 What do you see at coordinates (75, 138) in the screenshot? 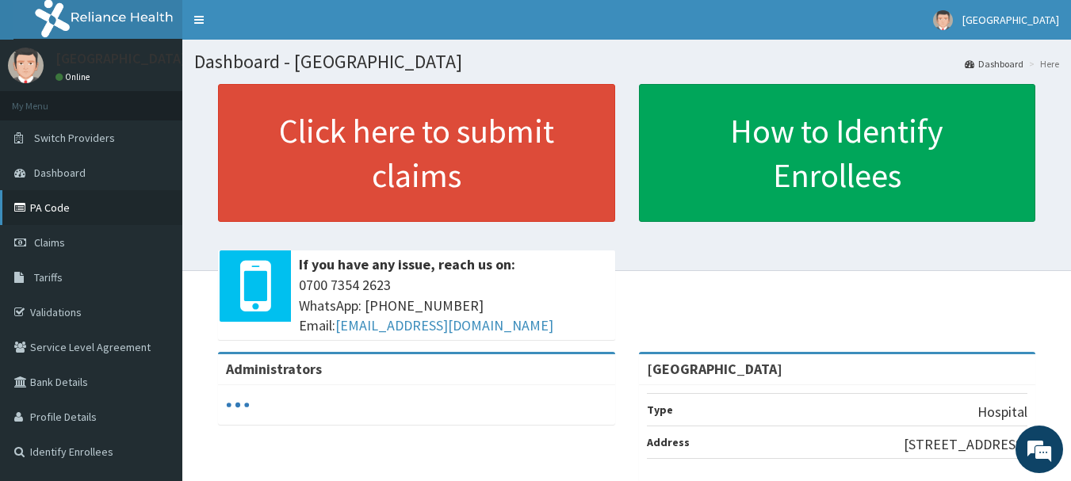
I see `span: Switch Providers` at bounding box center [75, 138].